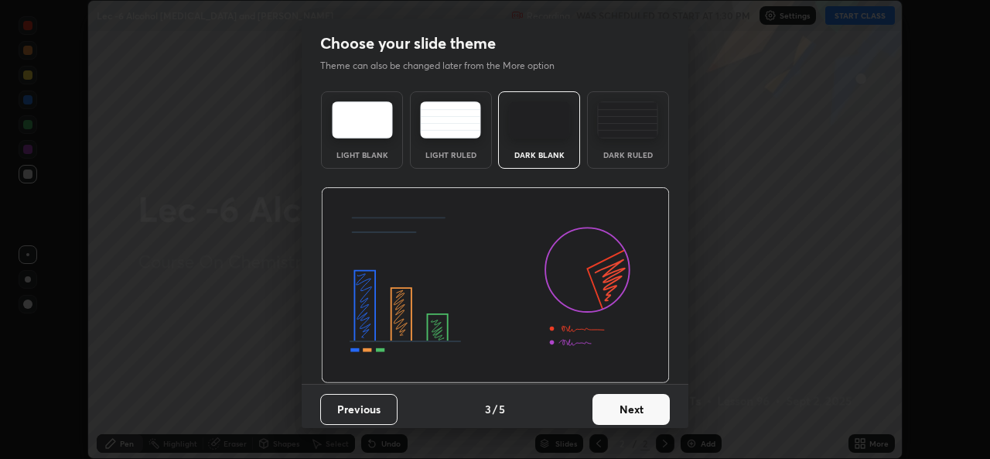  I want to click on div: Dark Ruled, so click(628, 155).